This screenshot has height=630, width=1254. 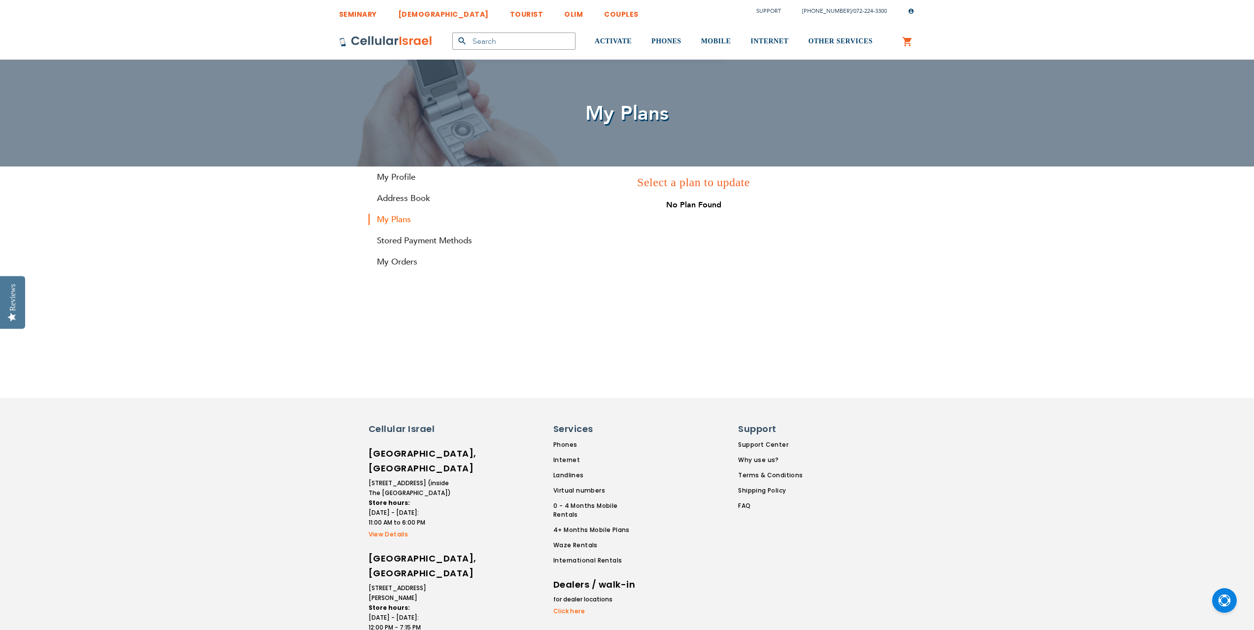 I want to click on h6: Services, so click(x=595, y=429).